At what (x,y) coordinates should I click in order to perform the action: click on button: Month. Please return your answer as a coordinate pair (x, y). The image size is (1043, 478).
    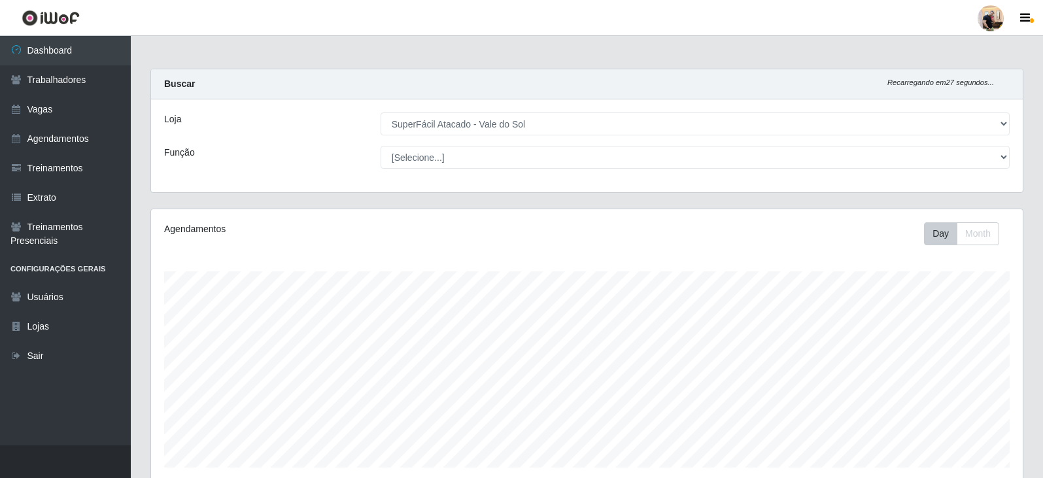
    Looking at the image, I should click on (978, 233).